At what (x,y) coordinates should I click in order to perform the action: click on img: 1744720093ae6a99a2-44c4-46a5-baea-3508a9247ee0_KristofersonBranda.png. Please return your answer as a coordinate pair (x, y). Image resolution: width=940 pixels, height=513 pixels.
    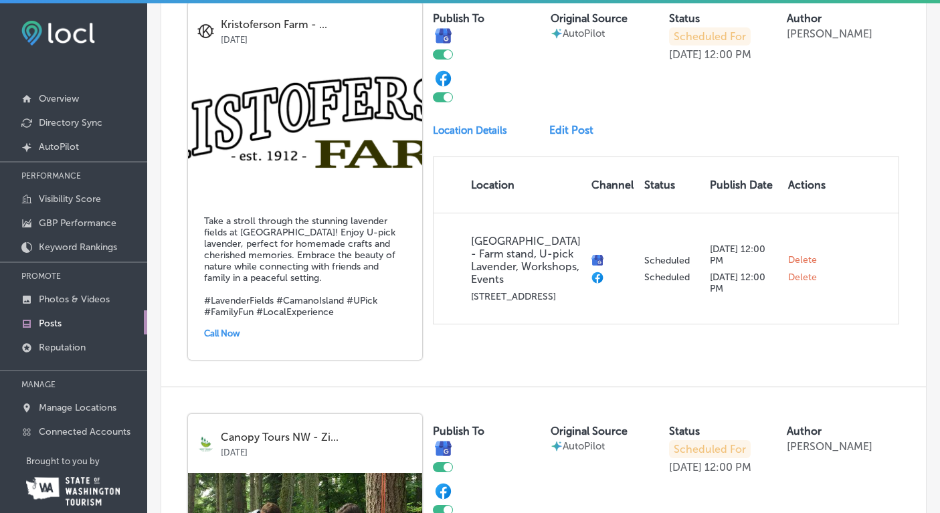
    Looking at the image, I should click on (305, 127).